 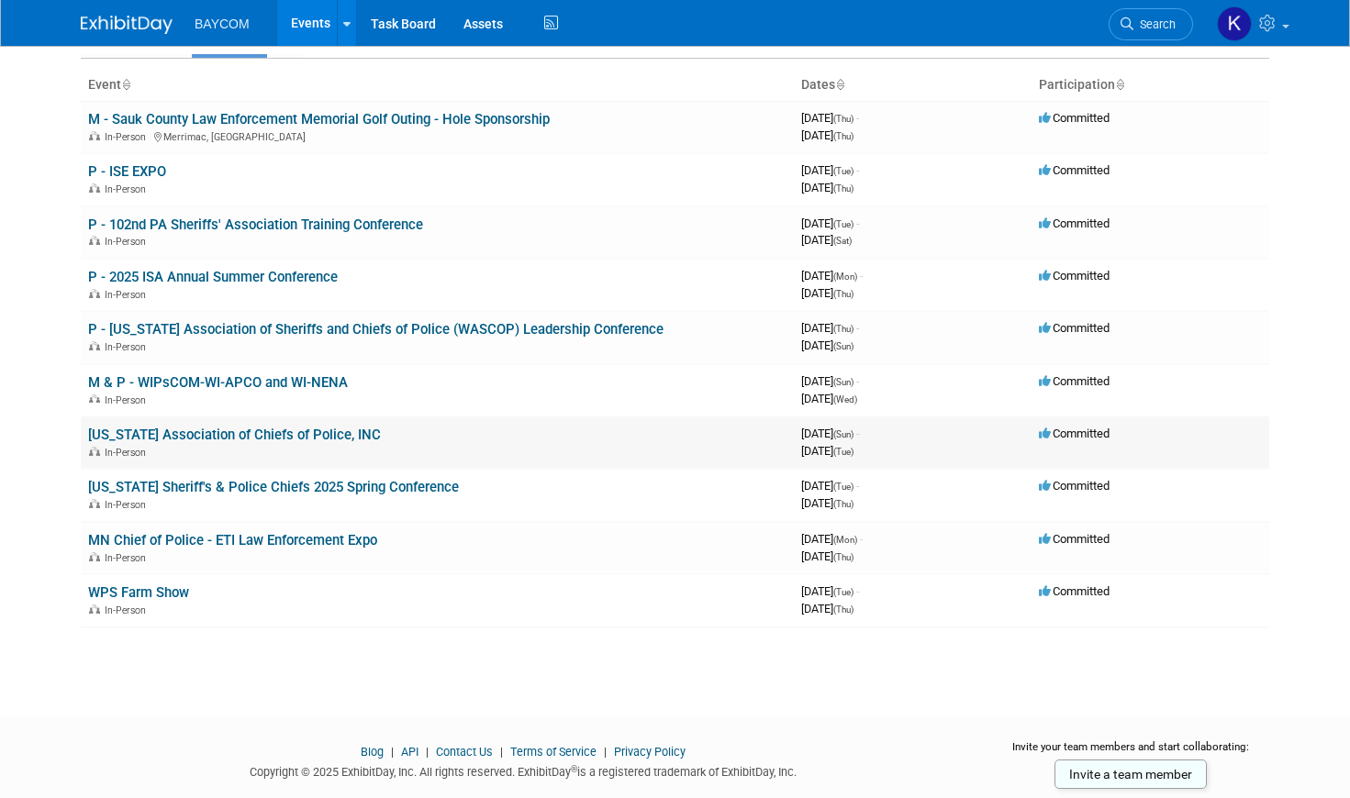 What do you see at coordinates (553, 752) in the screenshot?
I see `a: Terms of Service` at bounding box center [553, 752].